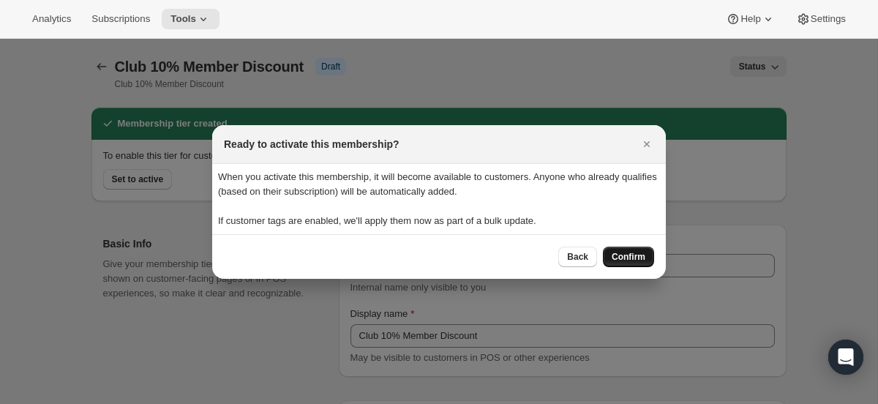 The width and height of the screenshot is (878, 404). Describe the element at coordinates (51, 19) in the screenshot. I see `button: Analytics` at that location.